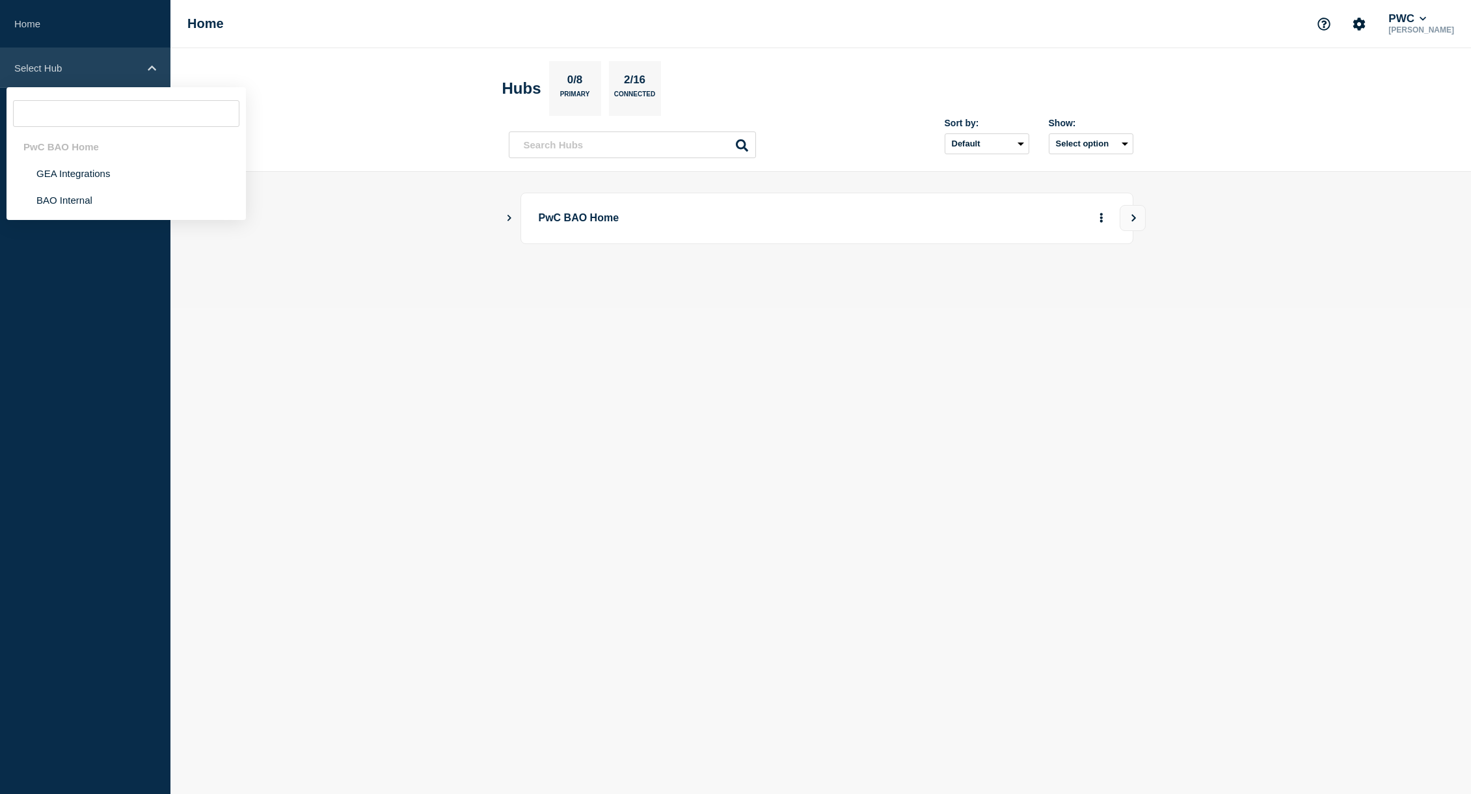 The height and width of the screenshot is (794, 1471). Describe the element at coordinates (206, 23) in the screenshot. I see `h1: Home` at that location.